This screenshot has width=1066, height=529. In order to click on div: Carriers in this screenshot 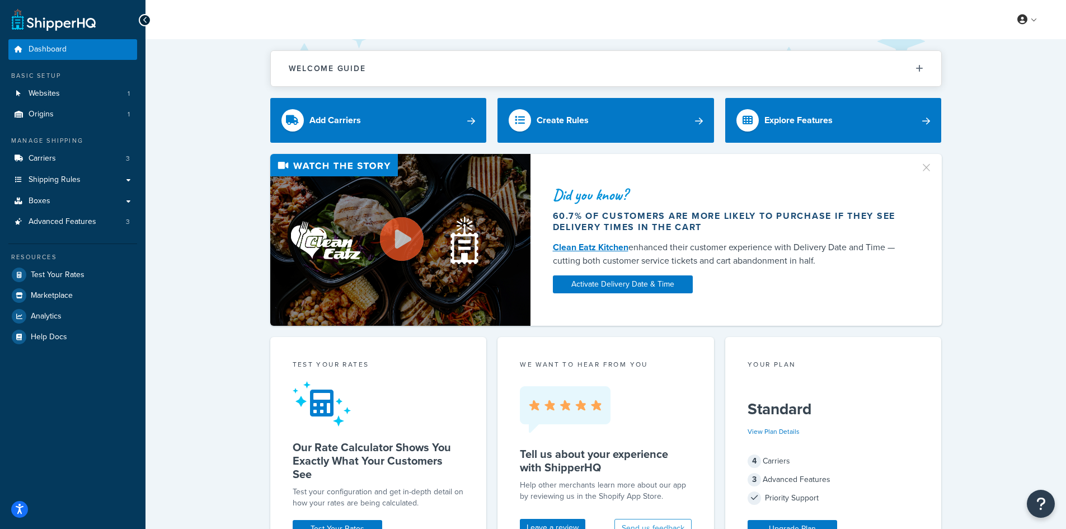, I will do `click(833, 461)`.